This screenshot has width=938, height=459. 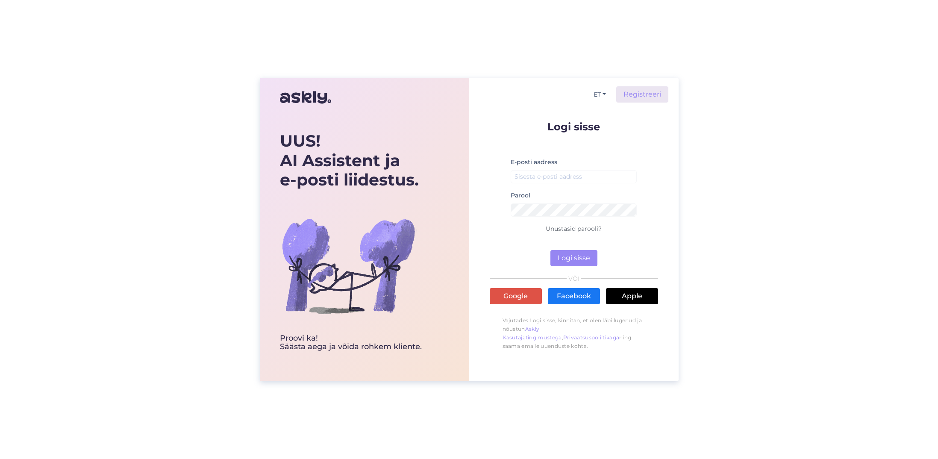 I want to click on img: Askly, so click(x=306, y=97).